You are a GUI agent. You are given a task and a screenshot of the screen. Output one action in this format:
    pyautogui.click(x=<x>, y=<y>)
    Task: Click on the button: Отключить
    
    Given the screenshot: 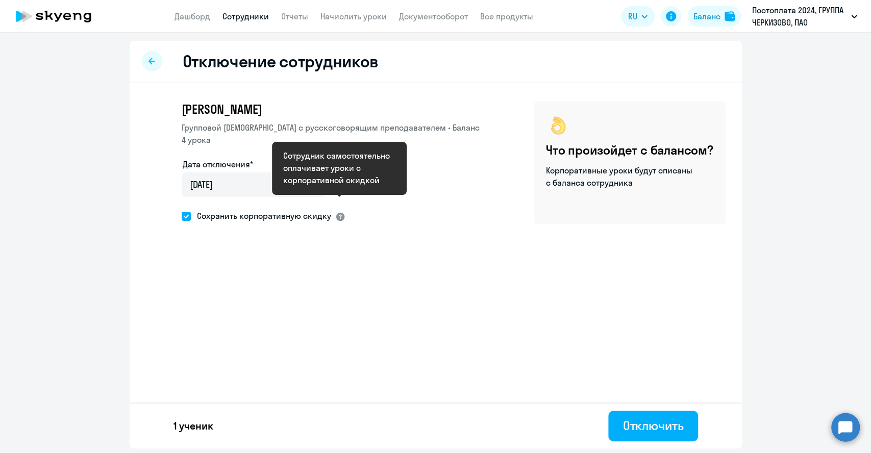 What is the action you would take?
    pyautogui.click(x=653, y=426)
    